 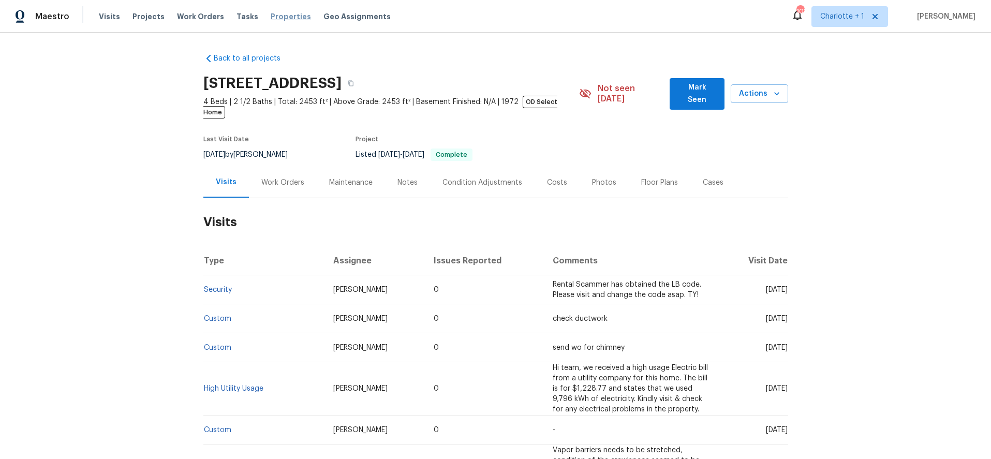 I want to click on span: Properties, so click(x=291, y=17).